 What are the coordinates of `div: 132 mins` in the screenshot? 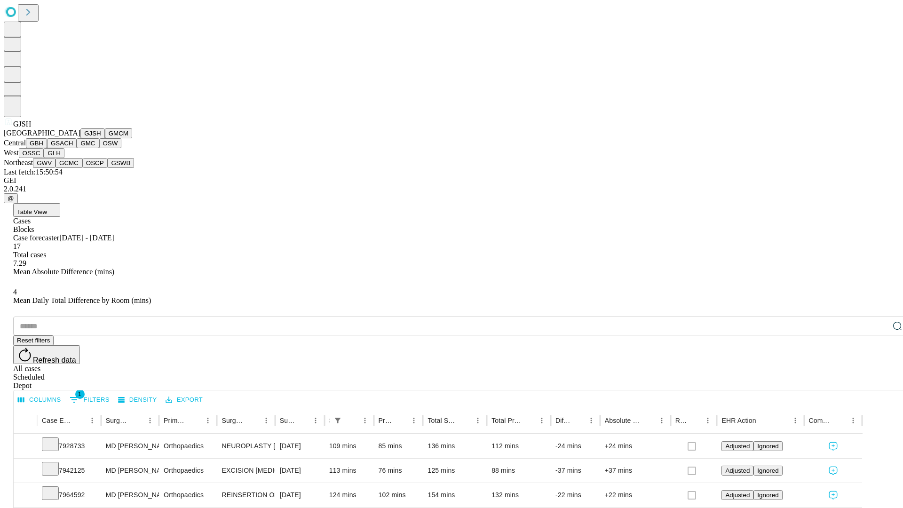 It's located at (519, 495).